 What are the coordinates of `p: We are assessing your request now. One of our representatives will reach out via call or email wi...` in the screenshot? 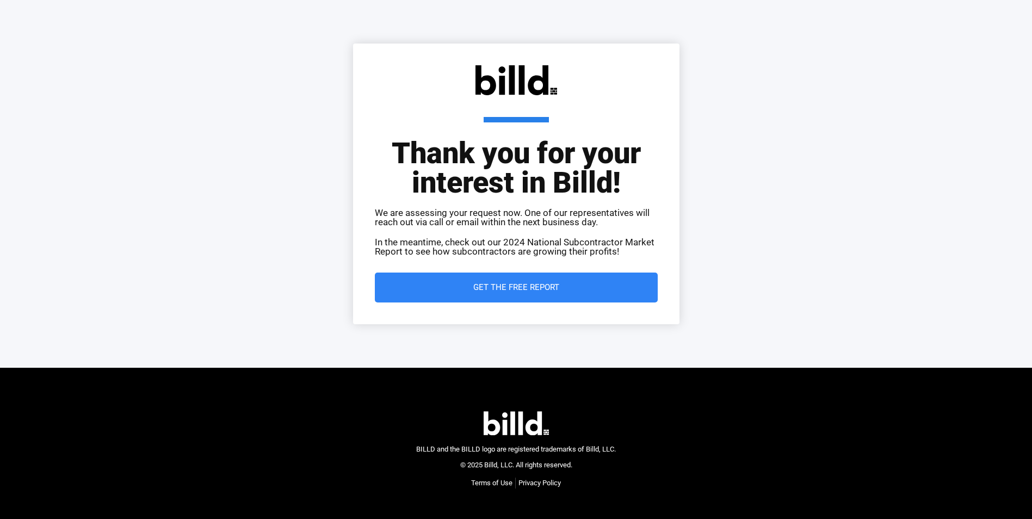 It's located at (516, 218).